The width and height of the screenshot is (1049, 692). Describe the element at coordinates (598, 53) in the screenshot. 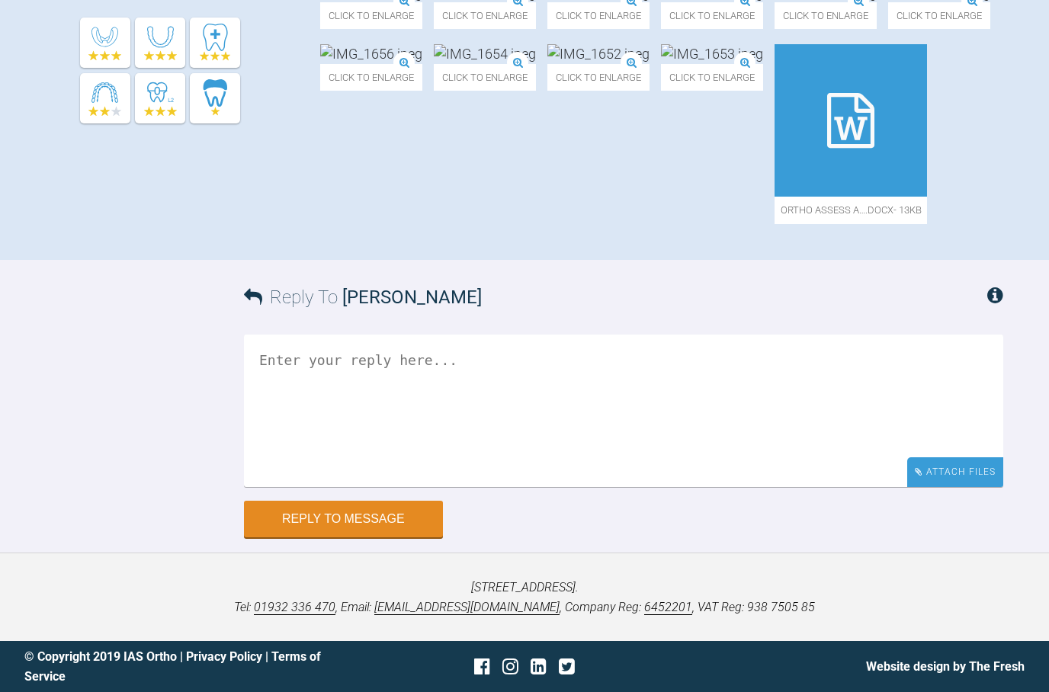

I see `img: IMG_1652.jpeg` at that location.